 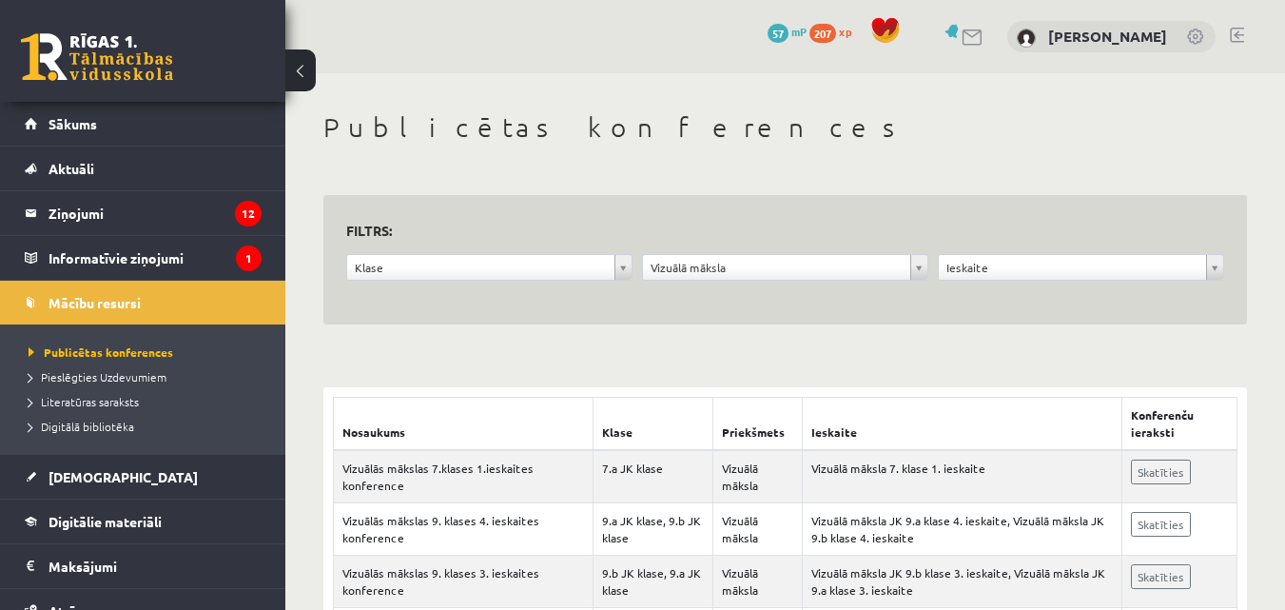 What do you see at coordinates (147, 377) in the screenshot?
I see `a: Pieslēgties Uzdevumiem` at bounding box center [147, 377].